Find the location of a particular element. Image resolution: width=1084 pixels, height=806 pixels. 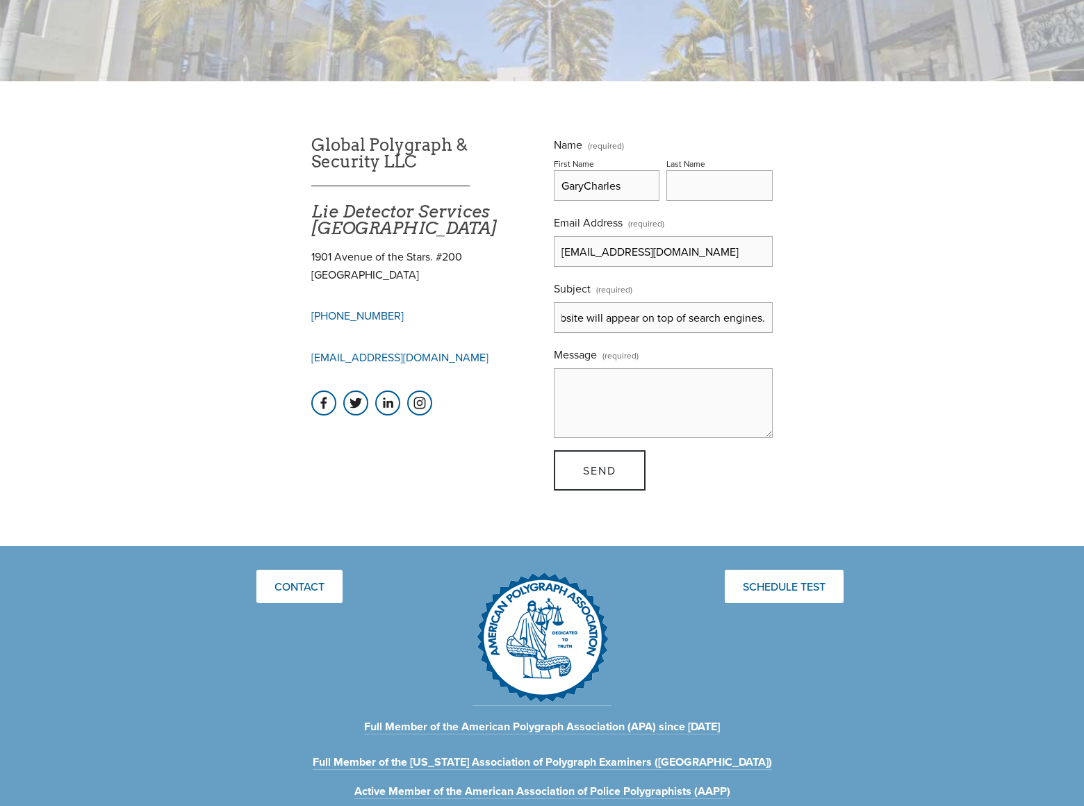

span: Subject is located at coordinates (572, 288).